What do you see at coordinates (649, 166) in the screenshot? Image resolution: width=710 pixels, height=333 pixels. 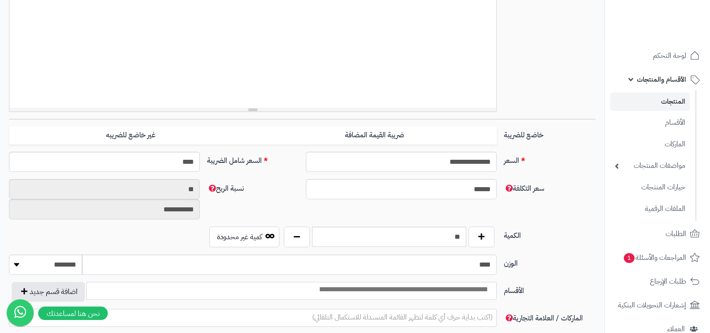 I see `a: مواصفات المنتجات` at bounding box center [649, 166].